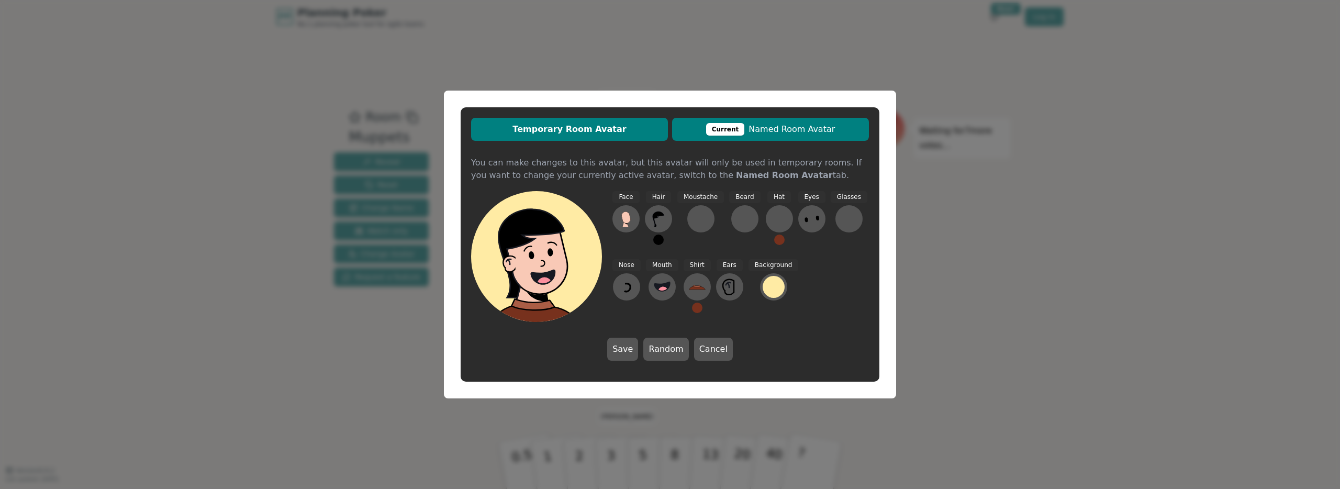 The width and height of the screenshot is (1340, 489). Describe the element at coordinates (570, 129) in the screenshot. I see `span: Temporary Room Avatar` at that location.